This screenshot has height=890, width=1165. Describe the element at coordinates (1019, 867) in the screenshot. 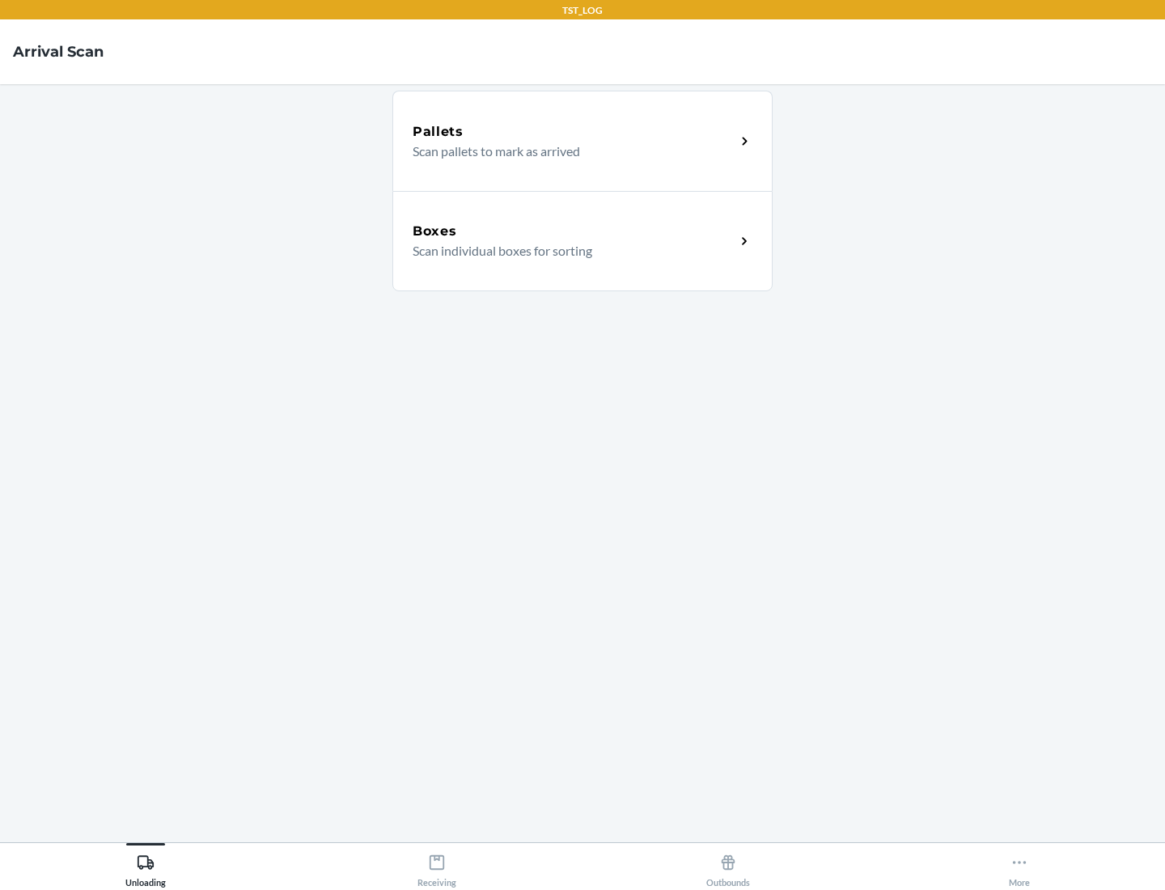

I see `div: More` at that location.